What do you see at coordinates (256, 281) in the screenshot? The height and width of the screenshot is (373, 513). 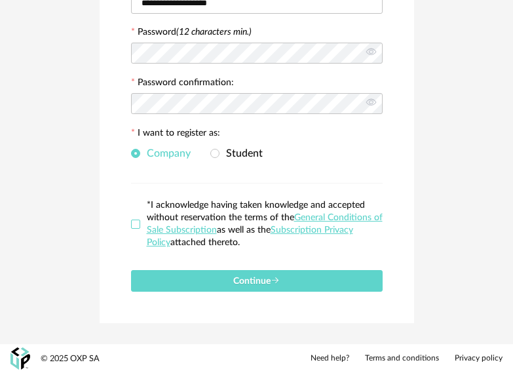 I see `span: Continue` at bounding box center [256, 281].